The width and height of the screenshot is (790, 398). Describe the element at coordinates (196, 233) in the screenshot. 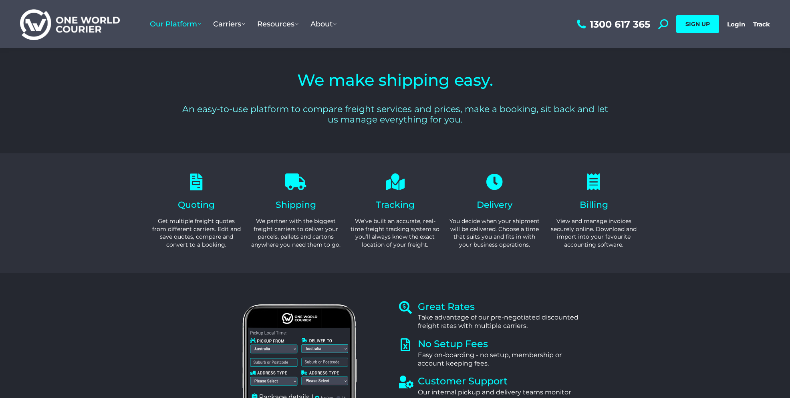

I see `p: Get multiple freight quotes from different carriers. Edit and save quotes, compare and convert to...` at that location.